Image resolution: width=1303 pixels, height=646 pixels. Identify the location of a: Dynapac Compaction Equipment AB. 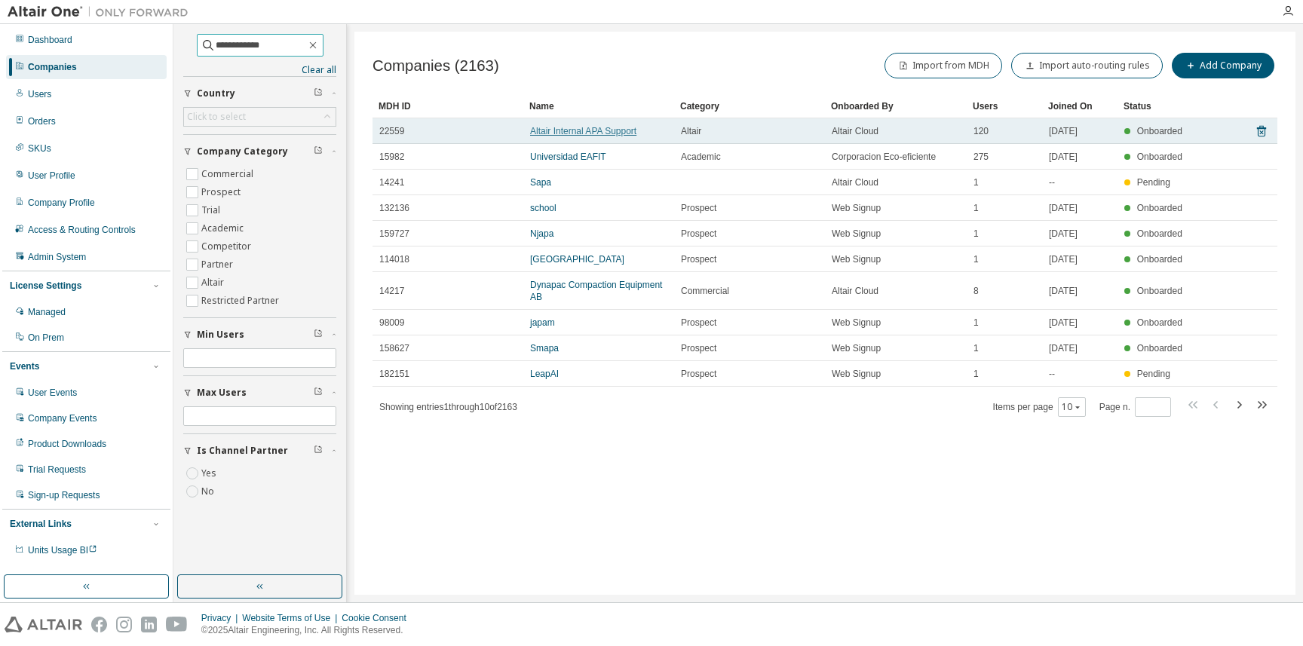
(596, 291).